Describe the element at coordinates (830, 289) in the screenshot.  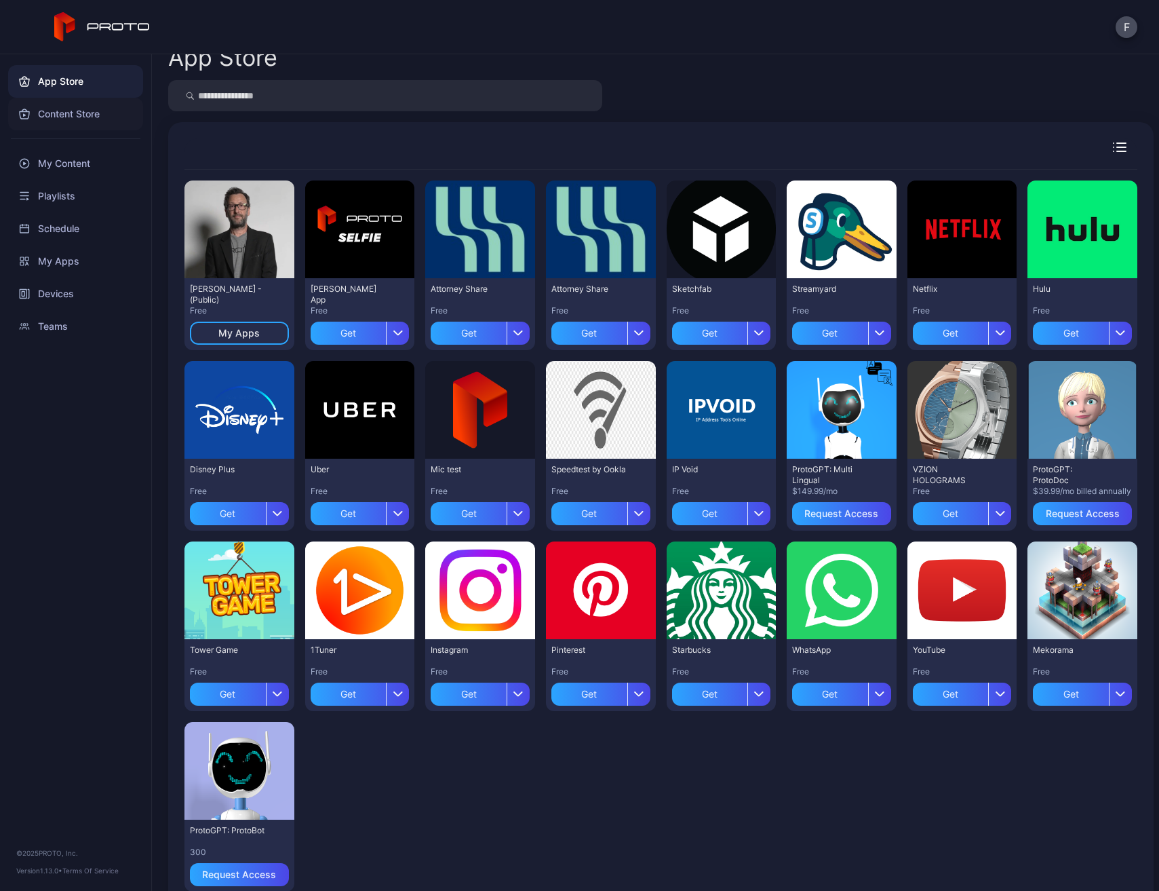
I see `div: Streamyard` at that location.